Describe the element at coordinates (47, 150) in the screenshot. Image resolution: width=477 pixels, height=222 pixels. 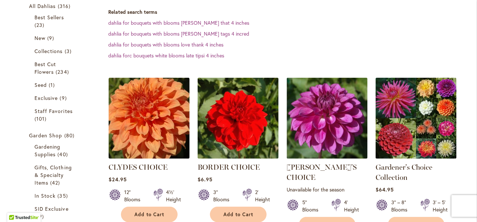
I see `span: Gardening Supplies` at that location.